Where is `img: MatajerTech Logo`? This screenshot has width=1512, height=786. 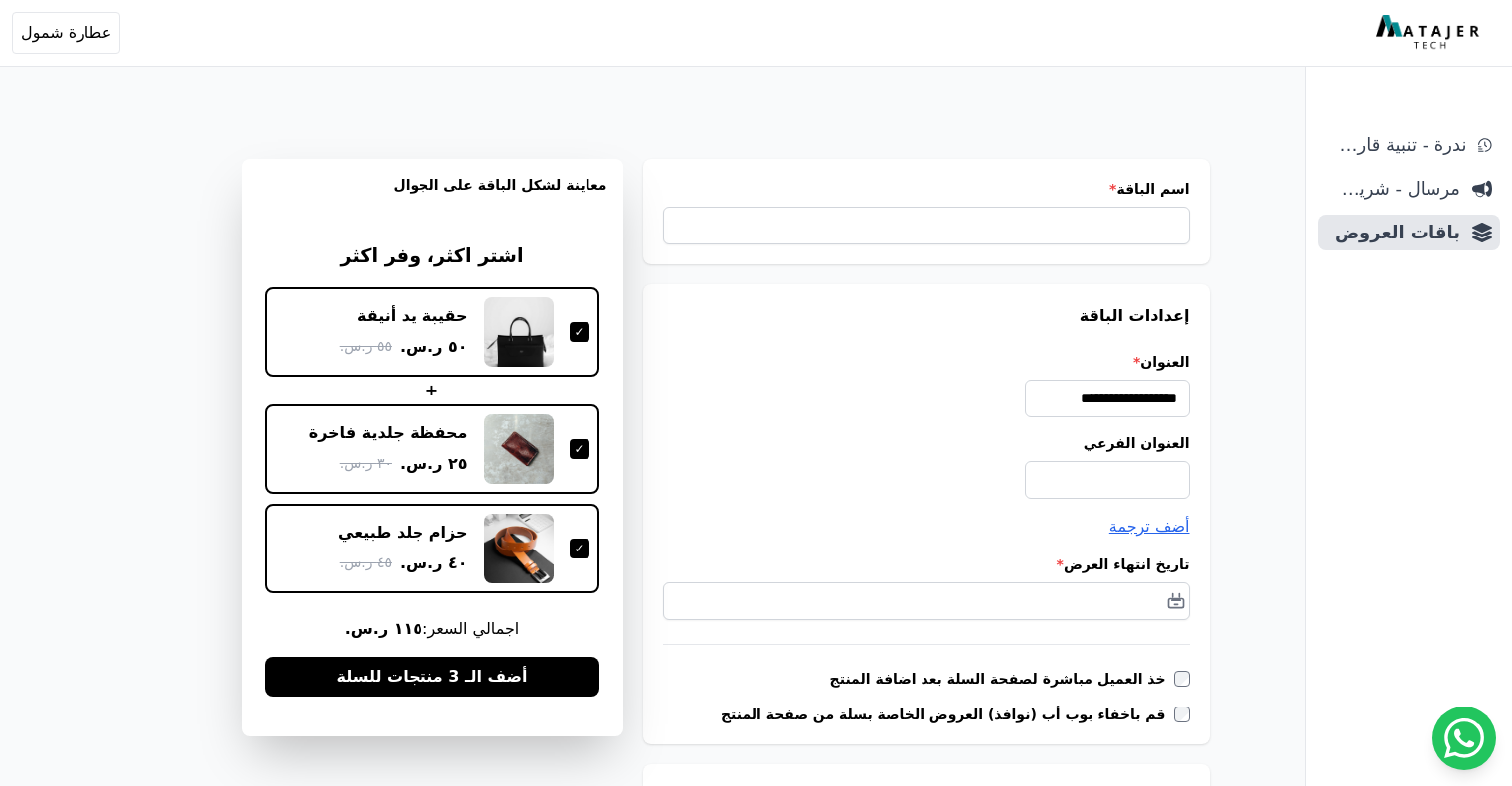
img: MatajerTech Logo is located at coordinates (1430, 33).